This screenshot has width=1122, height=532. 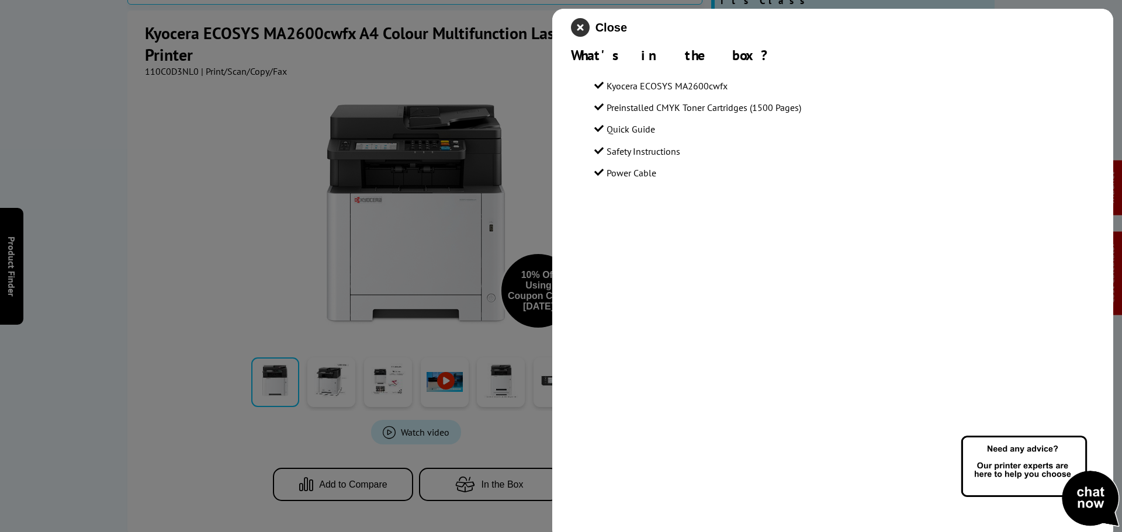 I want to click on button: close modal, so click(x=599, y=27).